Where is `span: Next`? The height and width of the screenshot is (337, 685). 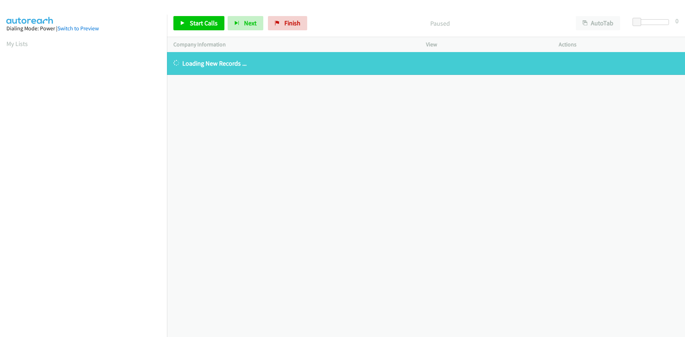
span: Next is located at coordinates (250, 23).